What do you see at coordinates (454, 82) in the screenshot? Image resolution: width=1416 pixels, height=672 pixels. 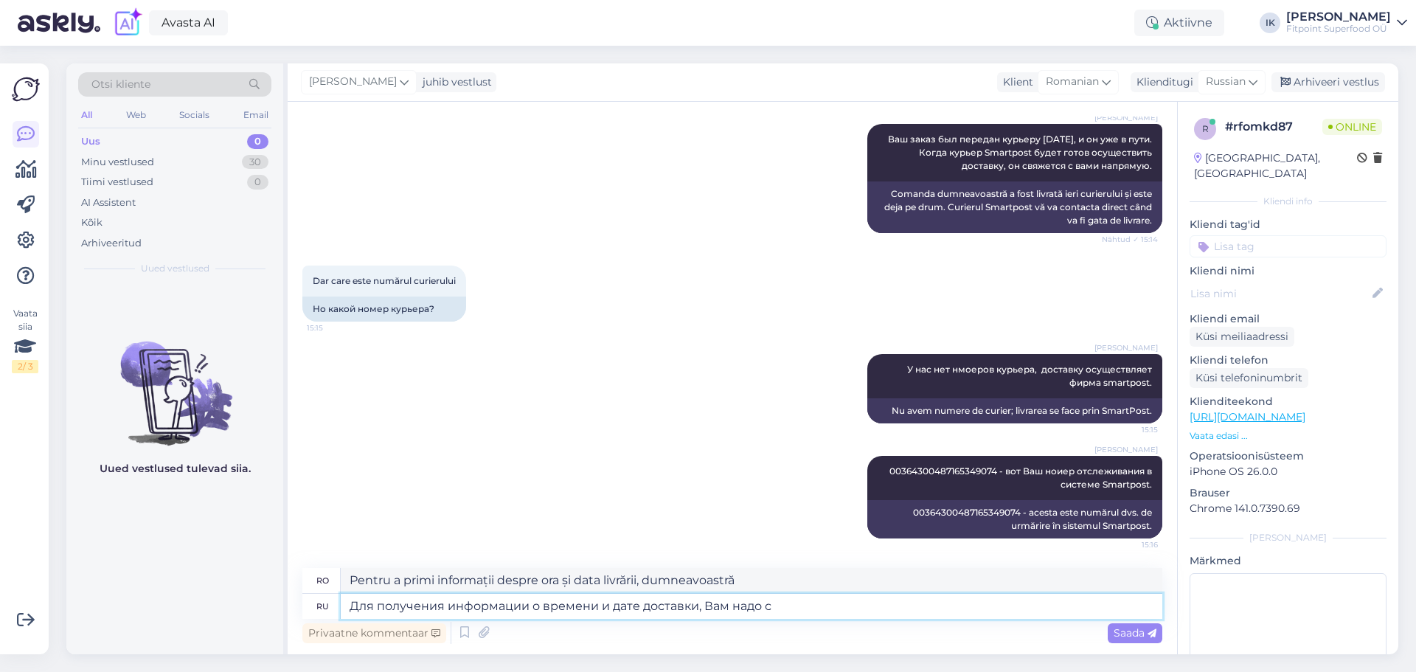 I see `div: juhib vestlust` at bounding box center [454, 82].